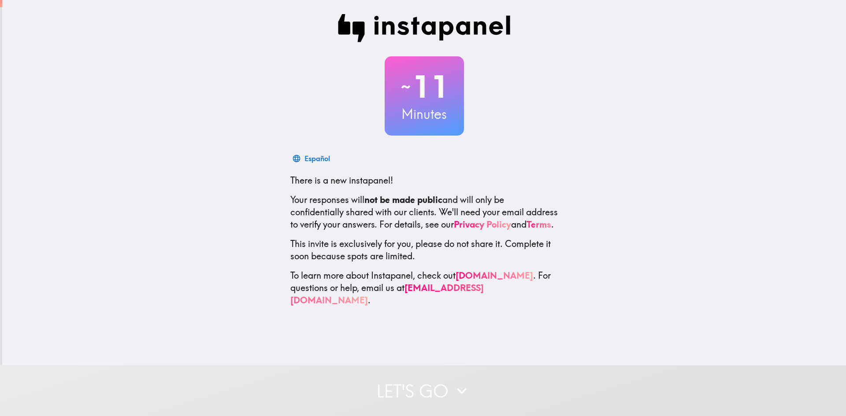 This screenshot has height=416, width=846. Describe the element at coordinates (341, 180) in the screenshot. I see `span: There is a new instapanel!` at that location.